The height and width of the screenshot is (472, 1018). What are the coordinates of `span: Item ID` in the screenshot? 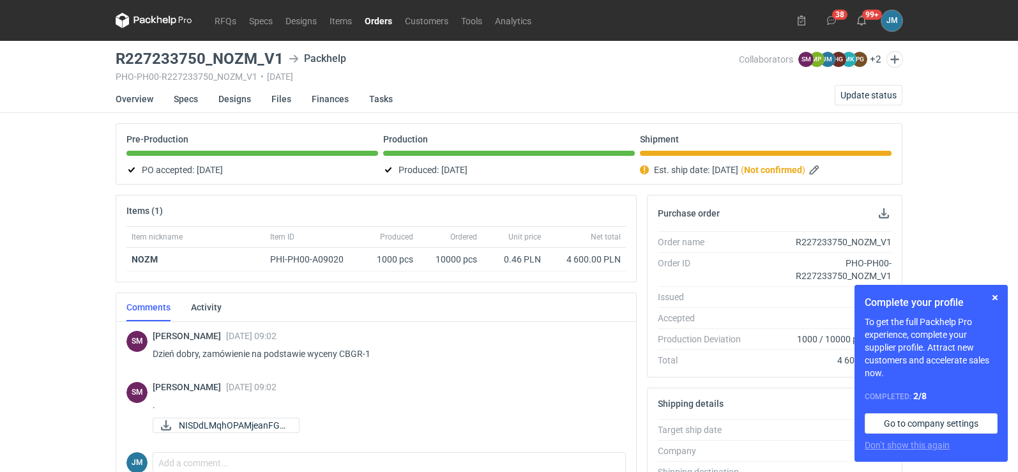 It's located at (282, 237).